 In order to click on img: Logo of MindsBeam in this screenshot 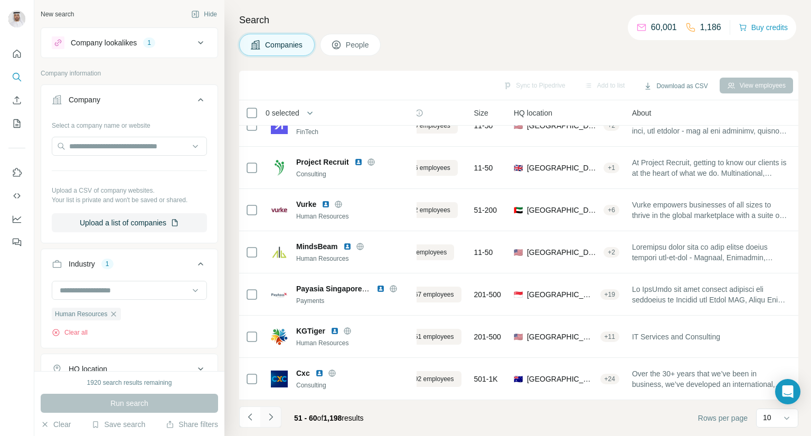, I will do `click(279, 252)`.